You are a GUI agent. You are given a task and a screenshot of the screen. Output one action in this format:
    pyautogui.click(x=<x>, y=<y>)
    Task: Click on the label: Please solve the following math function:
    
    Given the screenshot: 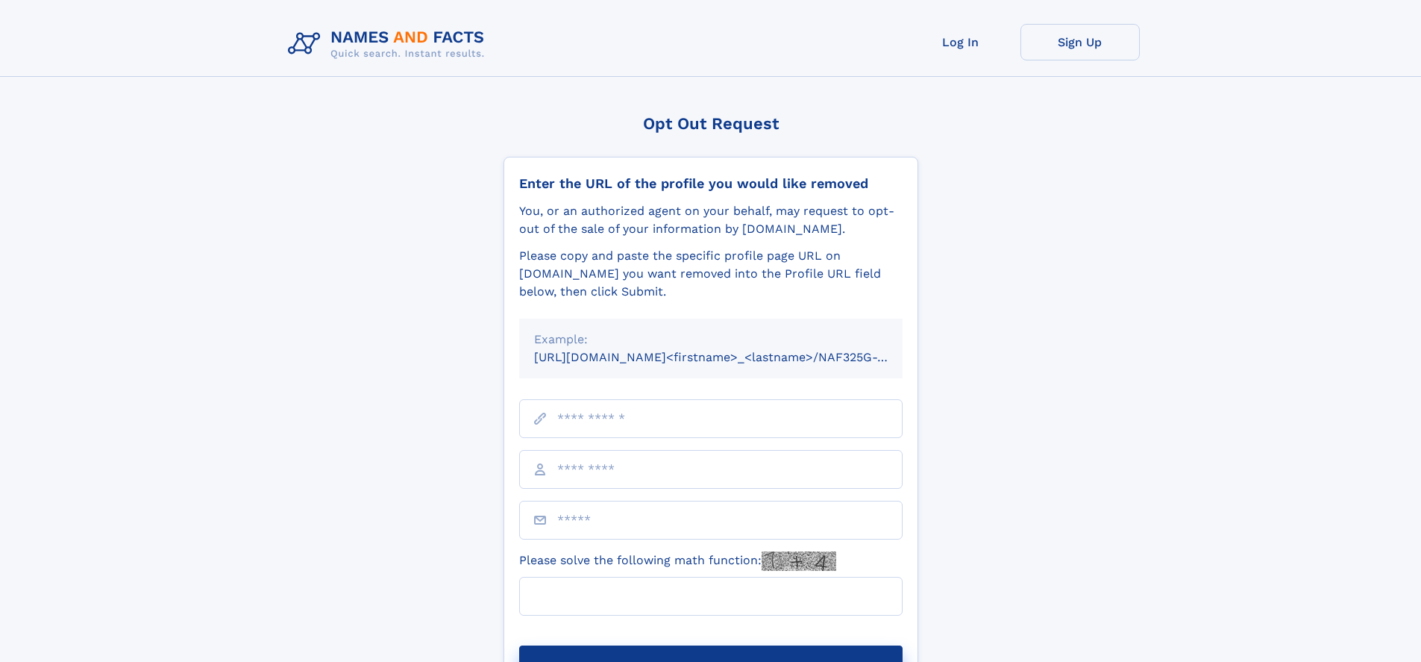 What is the action you would take?
    pyautogui.click(x=677, y=561)
    